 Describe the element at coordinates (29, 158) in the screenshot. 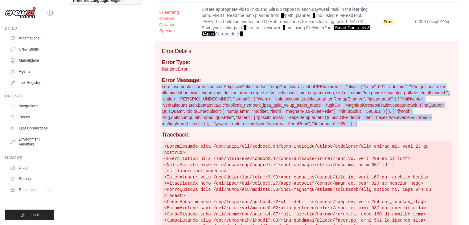

I see `div: Manage` at that location.